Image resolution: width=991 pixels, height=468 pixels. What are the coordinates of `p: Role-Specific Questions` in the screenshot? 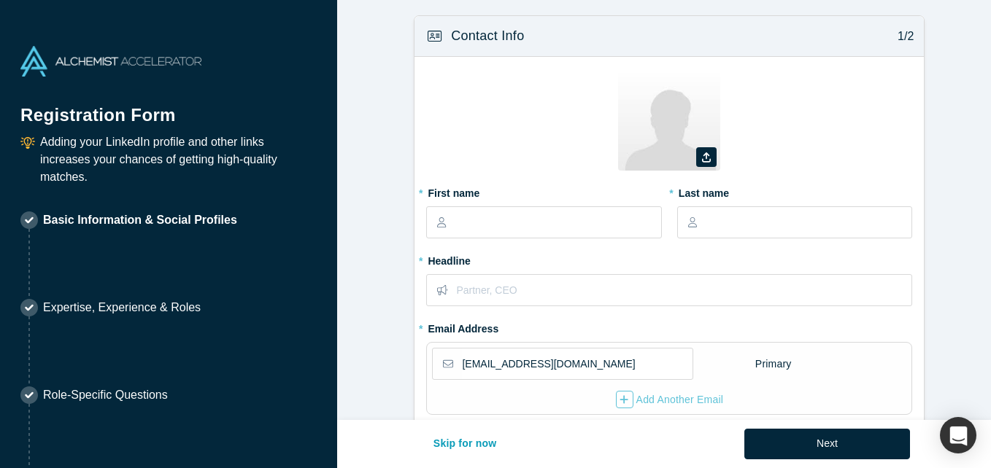 It's located at (105, 395).